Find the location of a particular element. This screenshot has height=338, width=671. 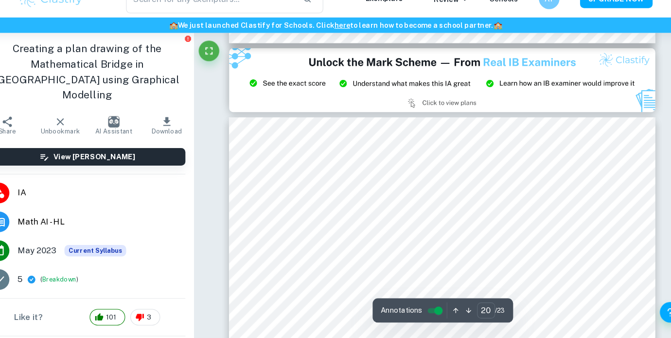

span: 101 is located at coordinates (124, 318).